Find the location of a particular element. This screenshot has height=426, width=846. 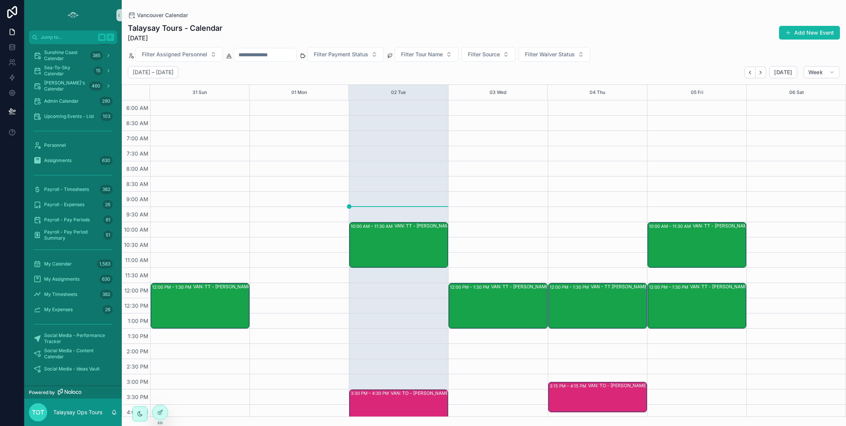

a: Payroll - Pay Periods61 is located at coordinates (73, 220).